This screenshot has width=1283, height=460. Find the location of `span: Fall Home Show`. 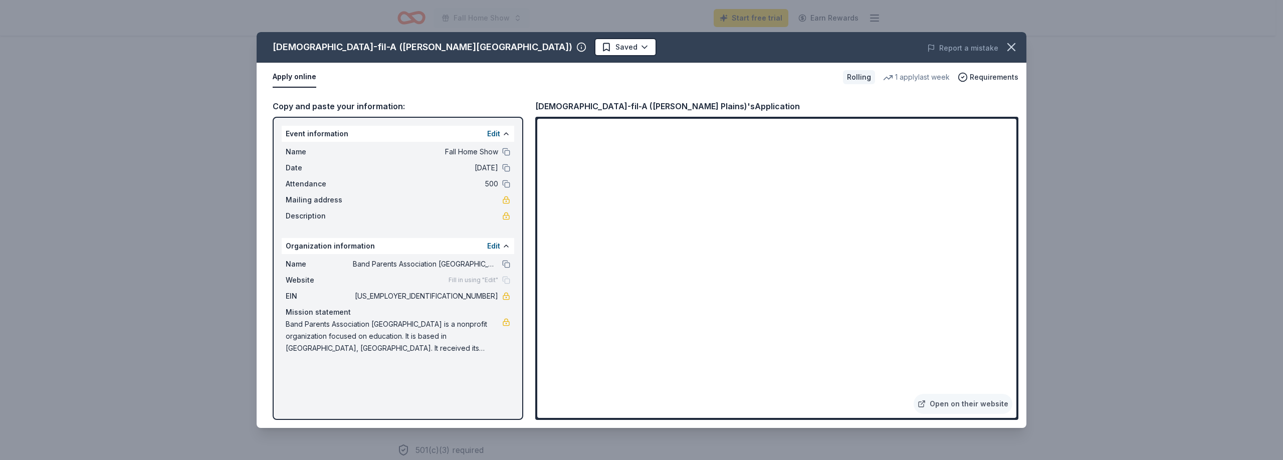

span: Fall Home Show is located at coordinates (425, 152).